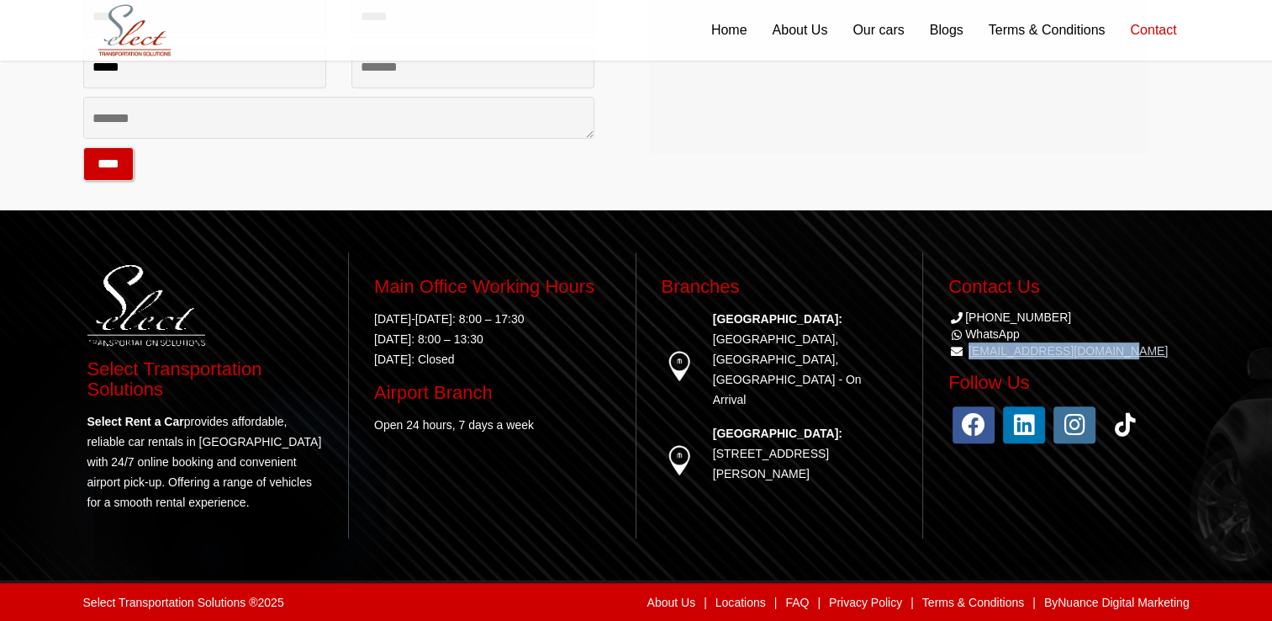 The height and width of the screenshot is (621, 1272). I want to click on span: 2025, so click(270, 602).